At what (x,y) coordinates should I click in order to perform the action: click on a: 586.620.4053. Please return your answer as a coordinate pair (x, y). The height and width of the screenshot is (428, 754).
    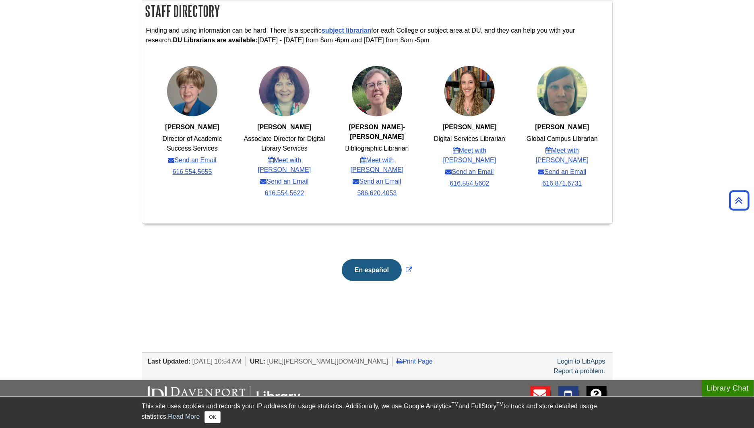
    Looking at the image, I should click on (377, 193).